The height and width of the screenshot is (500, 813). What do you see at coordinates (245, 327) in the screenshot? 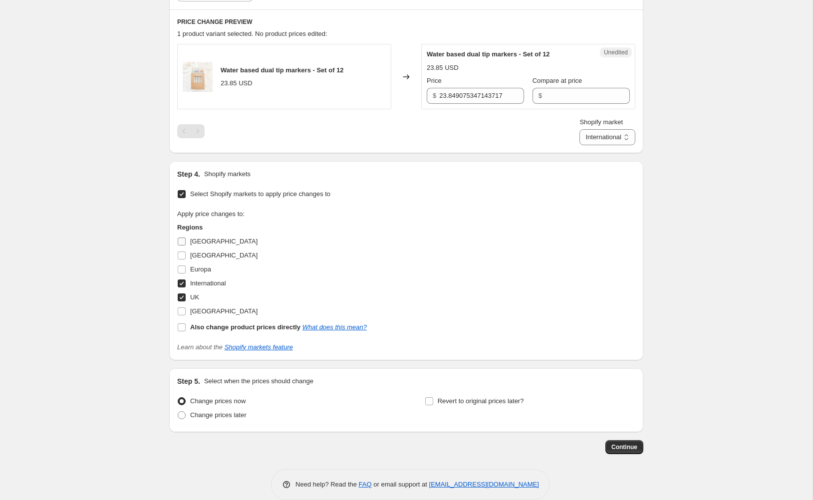
I see `b: Also change product prices directly` at bounding box center [245, 327].